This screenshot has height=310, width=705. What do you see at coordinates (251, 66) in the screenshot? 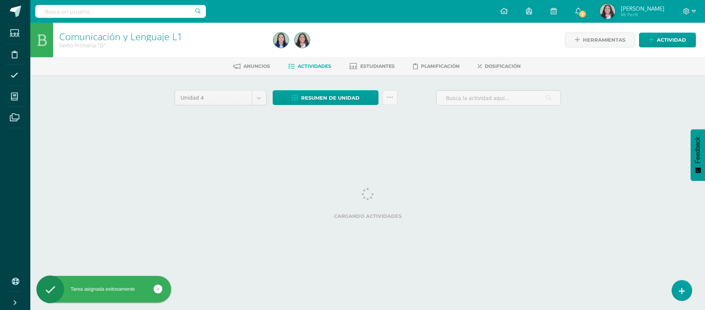
I see `a: Anuncios` at bounding box center [251, 66].